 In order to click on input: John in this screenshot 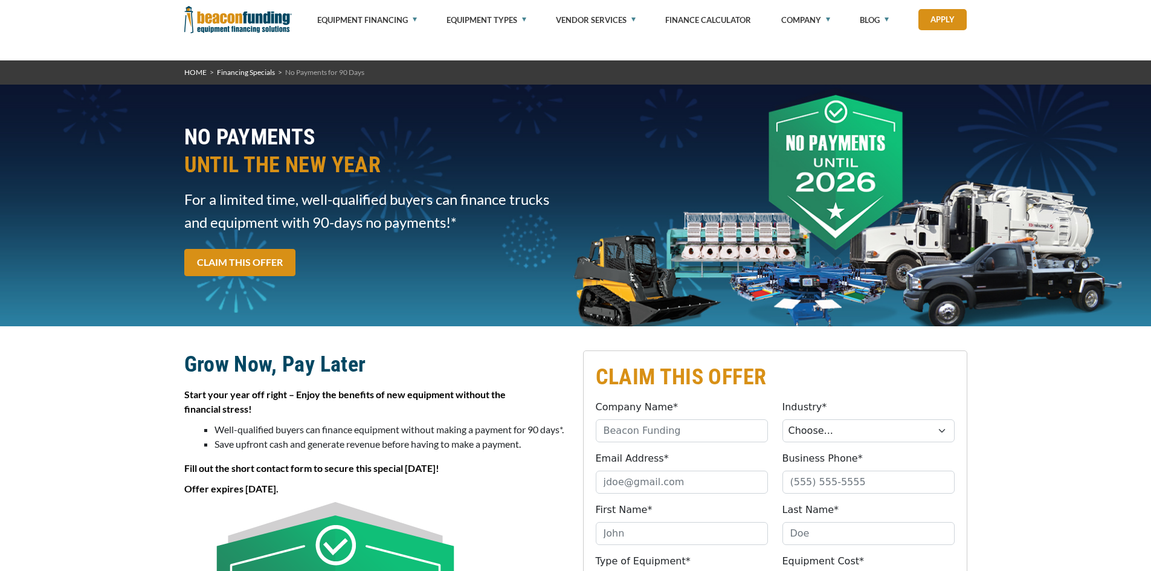, I will do `click(681, 533)`.